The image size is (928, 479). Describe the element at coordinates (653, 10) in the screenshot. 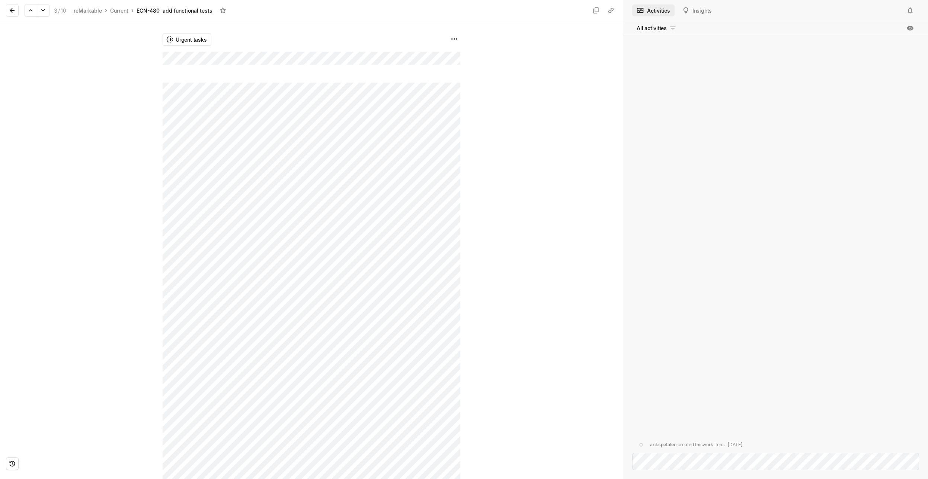

I see `button: Activities` at that location.